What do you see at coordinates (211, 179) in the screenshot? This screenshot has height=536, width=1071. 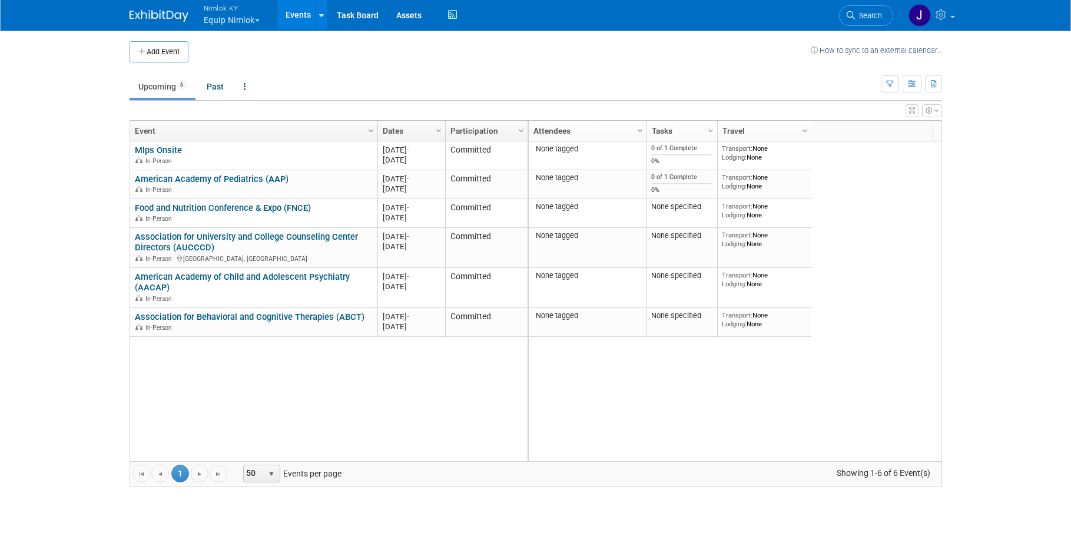 I see `a: American Academy of Pediatrics (AAP)` at bounding box center [211, 179].